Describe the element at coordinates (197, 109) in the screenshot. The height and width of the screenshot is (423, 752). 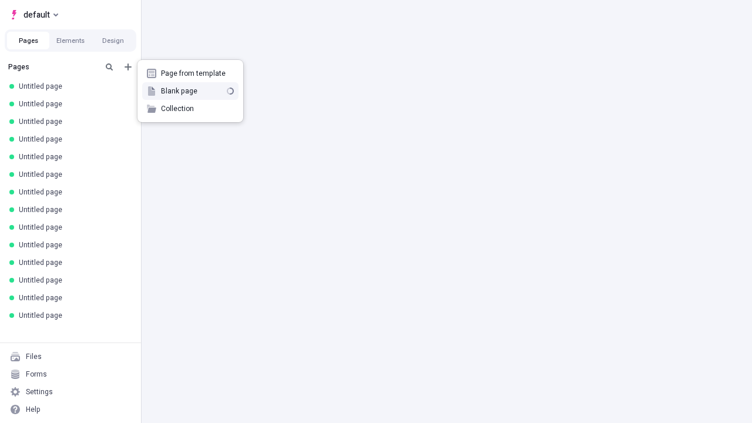
I see `span: Collection` at that location.